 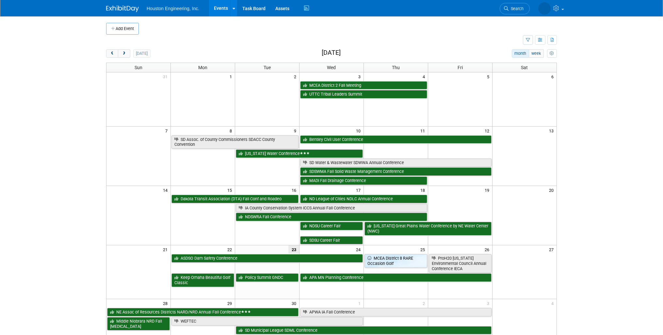 What do you see at coordinates (331, 241) in the screenshot?
I see `a: SDSU Career Fair` at bounding box center [331, 241].